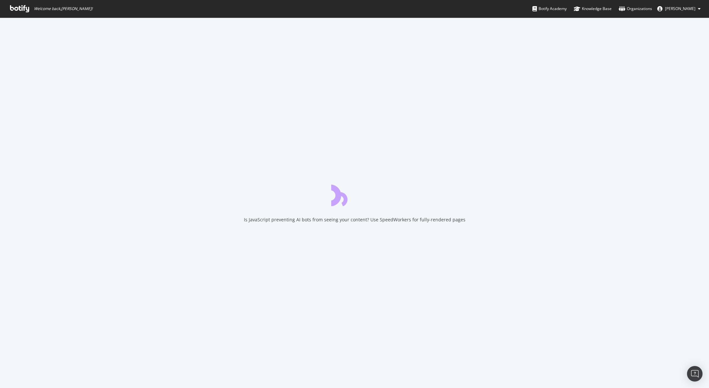  Describe the element at coordinates (593, 9) in the screenshot. I see `div: Knowledge Base` at that location.